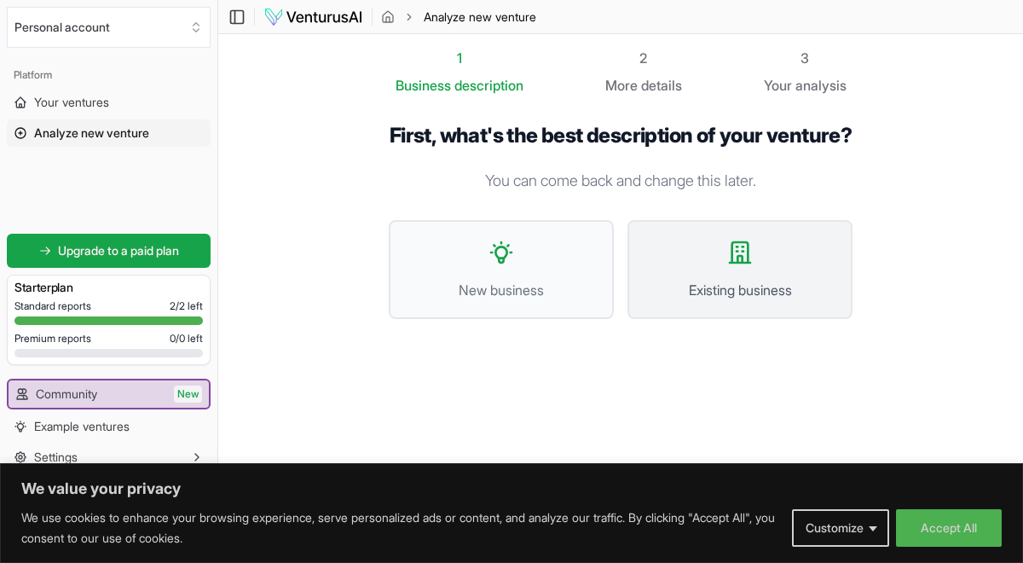 Image resolution: width=1023 pixels, height=563 pixels. What do you see at coordinates (644, 58) in the screenshot?
I see `div: 2` at bounding box center [644, 58].